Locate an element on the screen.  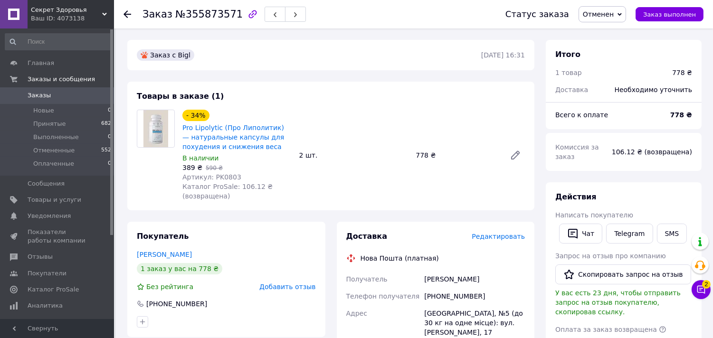
span: Действия is located at coordinates (575, 197).